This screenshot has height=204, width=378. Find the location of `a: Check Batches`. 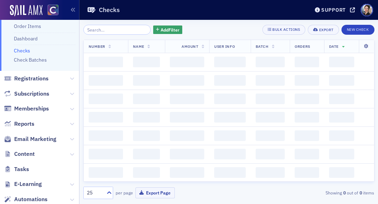

a: Check Batches is located at coordinates (30, 60).